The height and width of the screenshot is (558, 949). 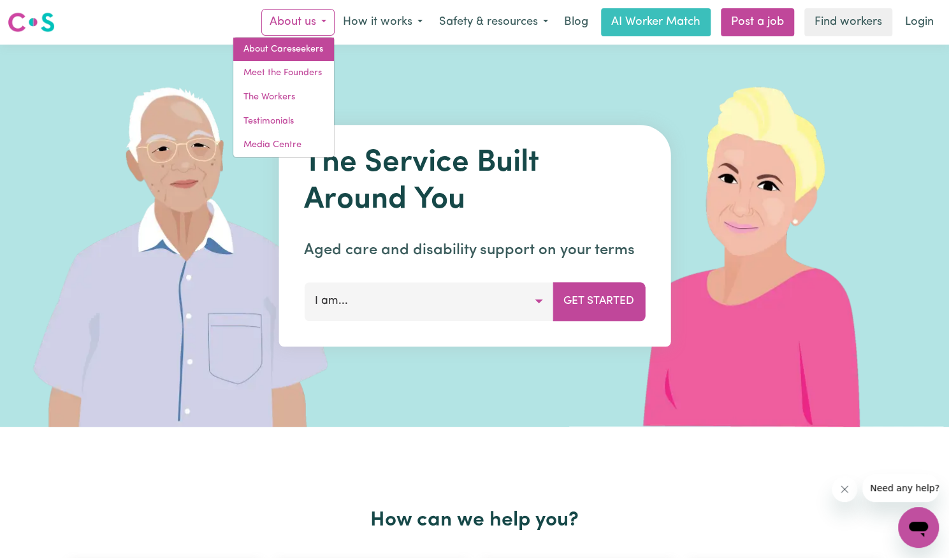 I want to click on span: Need any help?, so click(x=42, y=14).